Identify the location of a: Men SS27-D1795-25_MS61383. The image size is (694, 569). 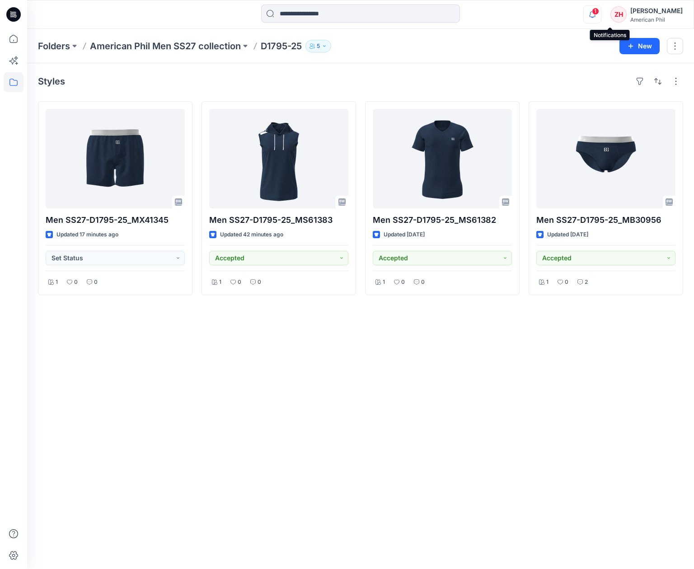
(279, 159).